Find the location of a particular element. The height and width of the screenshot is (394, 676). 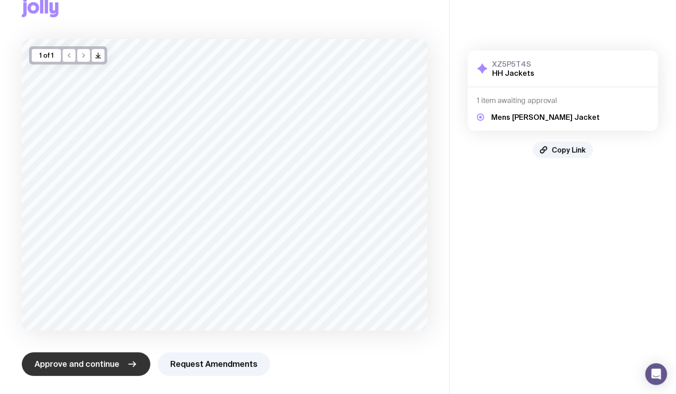

div: 1 of 1 is located at coordinates (46, 55).